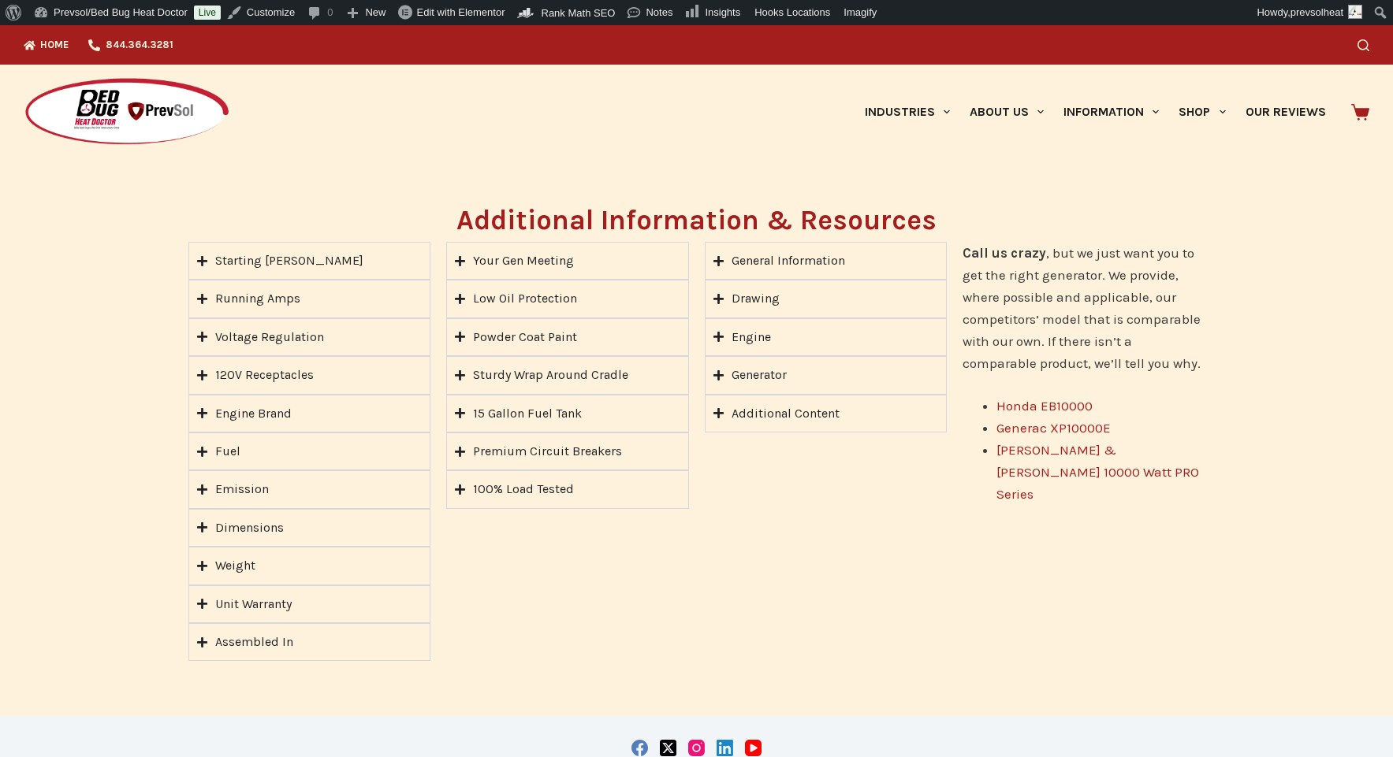  Describe the element at coordinates (639, 748) in the screenshot. I see `a: Facebook` at that location.